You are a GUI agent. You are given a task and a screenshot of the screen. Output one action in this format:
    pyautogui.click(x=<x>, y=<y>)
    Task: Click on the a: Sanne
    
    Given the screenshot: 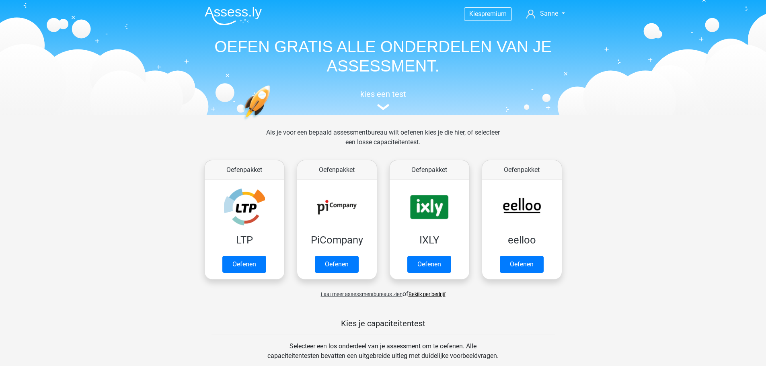 What is the action you would take?
    pyautogui.click(x=545, y=14)
    